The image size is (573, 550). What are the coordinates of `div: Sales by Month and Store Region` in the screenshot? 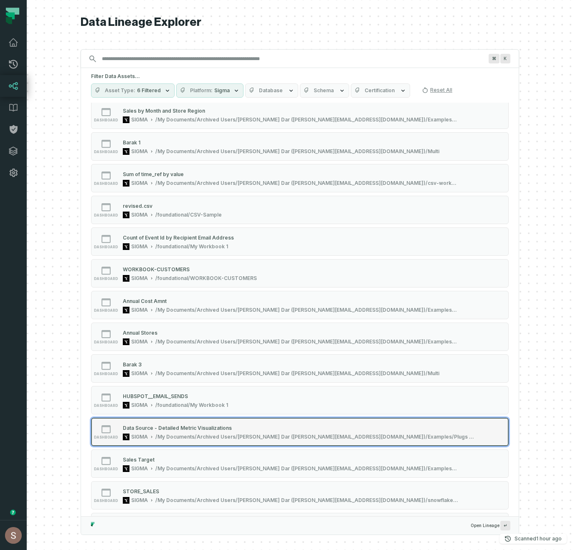 It's located at (164, 111).